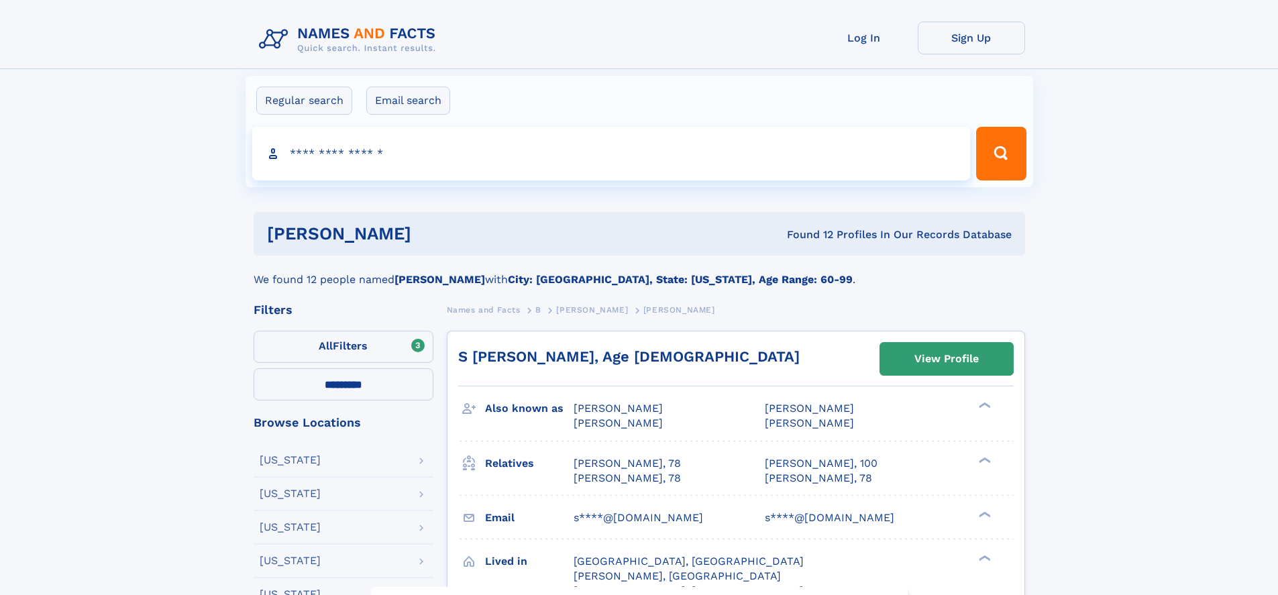  I want to click on a: Sign Up, so click(971, 38).